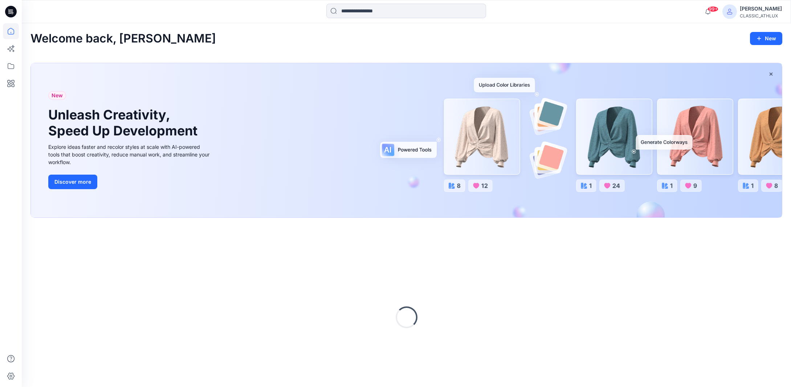 The height and width of the screenshot is (387, 791). Describe the element at coordinates (766, 38) in the screenshot. I see `button: New` at that location.